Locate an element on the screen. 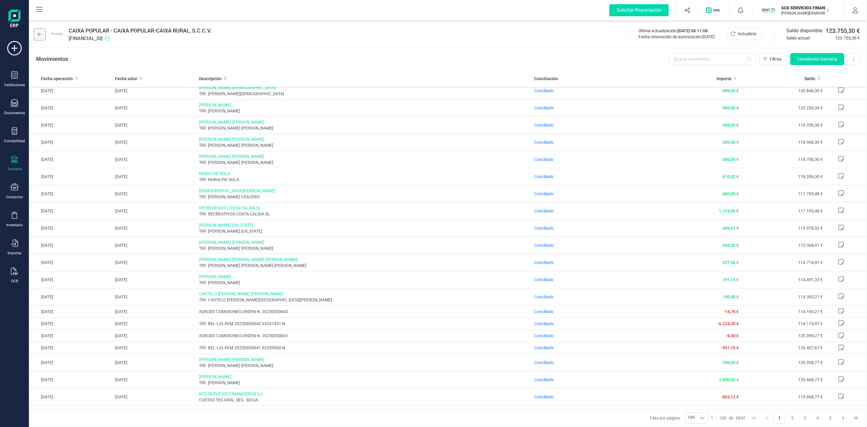 Image resolution: width=867 pixels, height=427 pixels. span: RECREATIVOS COSTA CALIDA SL is located at coordinates (364, 208).